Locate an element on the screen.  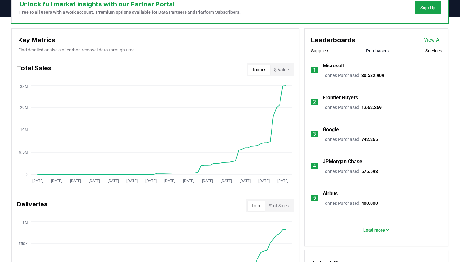
h3: Key Metrics is located at coordinates (155, 40).